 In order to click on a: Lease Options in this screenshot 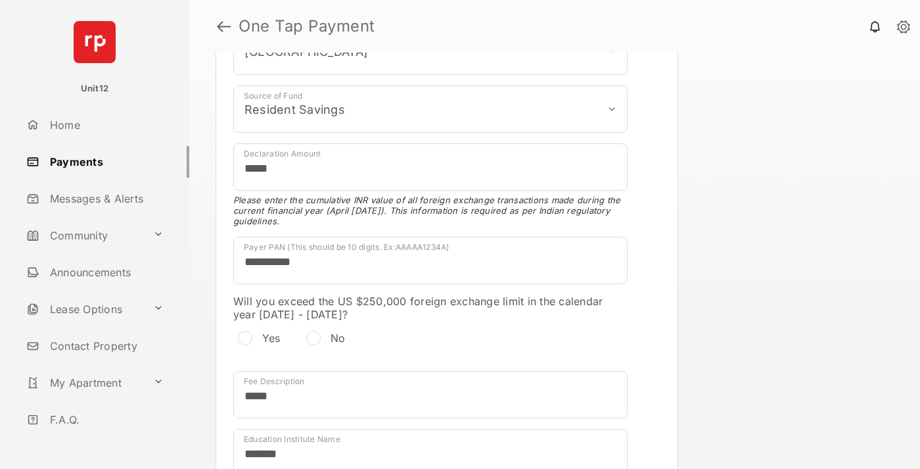, I will do `click(84, 309)`.